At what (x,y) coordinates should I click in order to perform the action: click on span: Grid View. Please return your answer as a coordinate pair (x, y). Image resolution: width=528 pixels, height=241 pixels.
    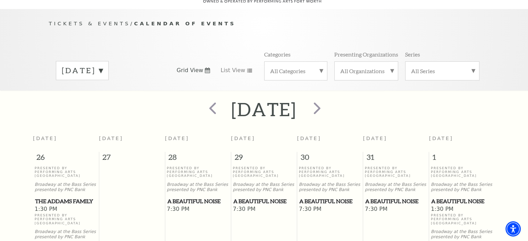
    Looking at the image, I should click on (190, 70).